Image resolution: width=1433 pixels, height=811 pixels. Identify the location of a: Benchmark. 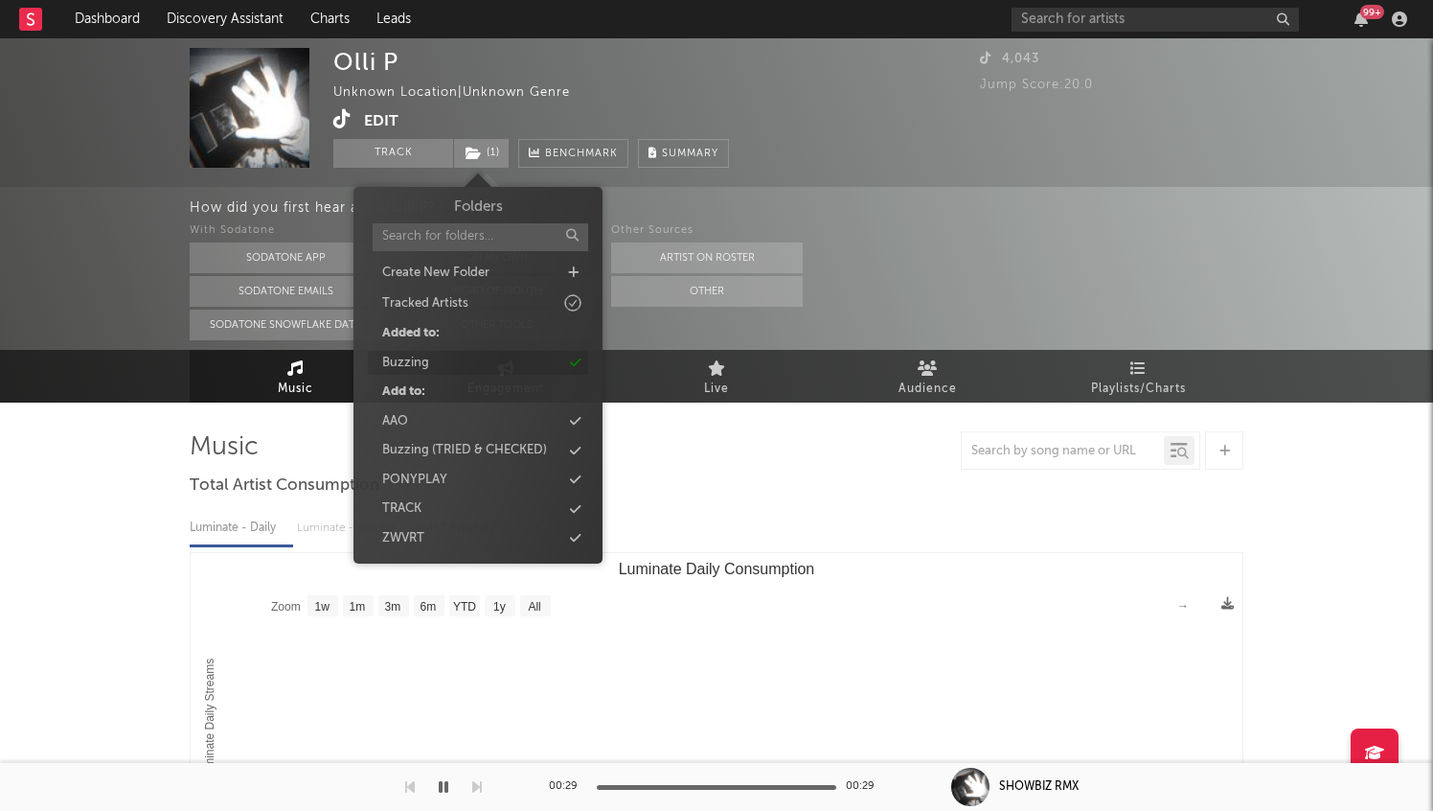
(573, 153).